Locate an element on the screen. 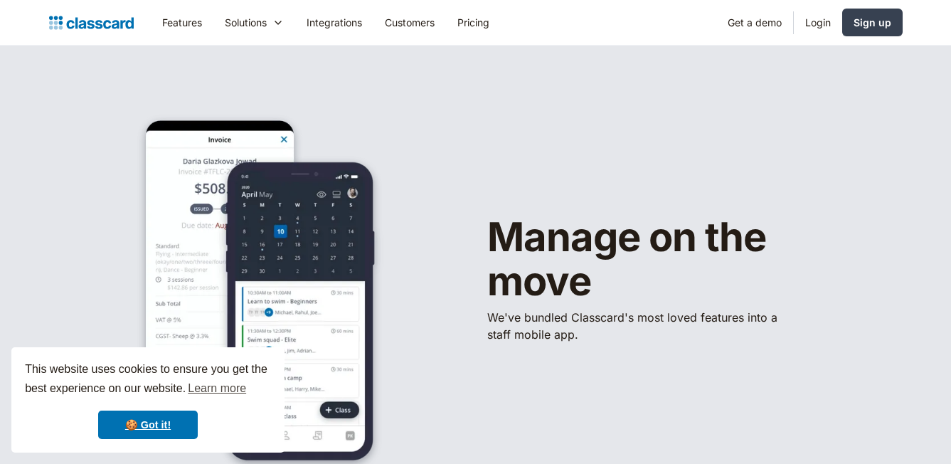  a: home is located at coordinates (91, 23).